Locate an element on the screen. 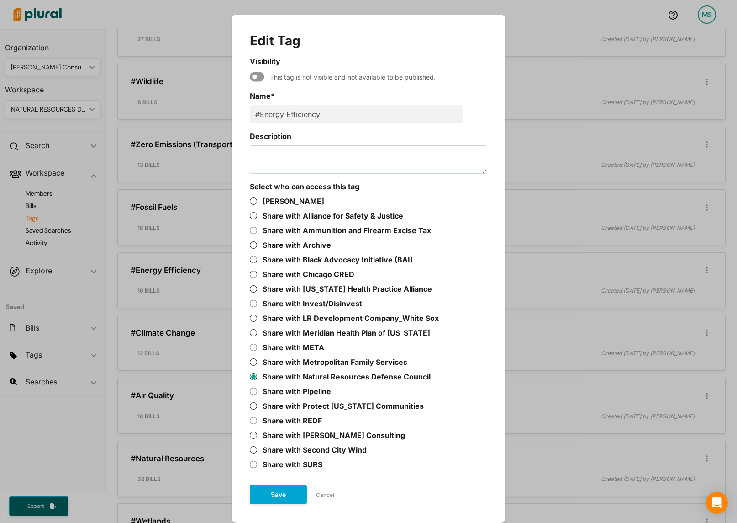 This screenshot has width=737, height=523. label: Share with REDF is located at coordinates (292, 420).